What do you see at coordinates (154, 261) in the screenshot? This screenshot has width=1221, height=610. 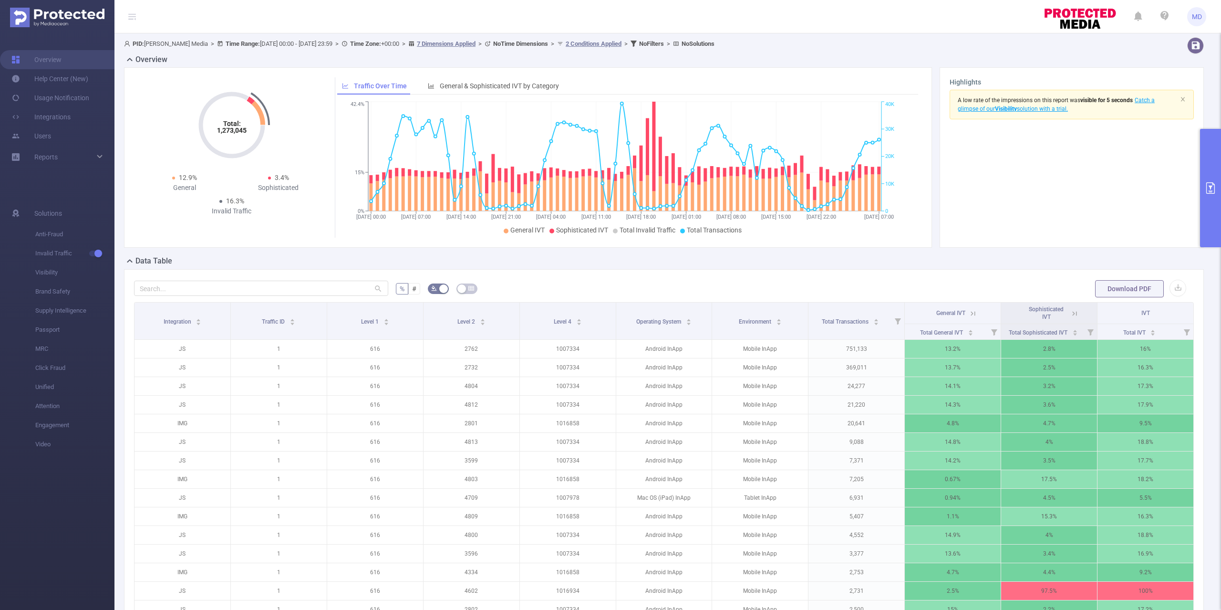 I see `h2: Data Table` at bounding box center [154, 261].